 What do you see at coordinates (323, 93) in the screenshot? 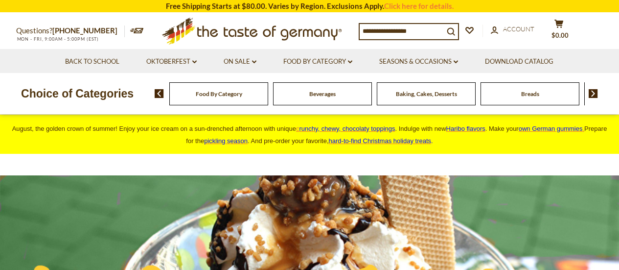
I see `a: Beverages` at bounding box center [323, 93].